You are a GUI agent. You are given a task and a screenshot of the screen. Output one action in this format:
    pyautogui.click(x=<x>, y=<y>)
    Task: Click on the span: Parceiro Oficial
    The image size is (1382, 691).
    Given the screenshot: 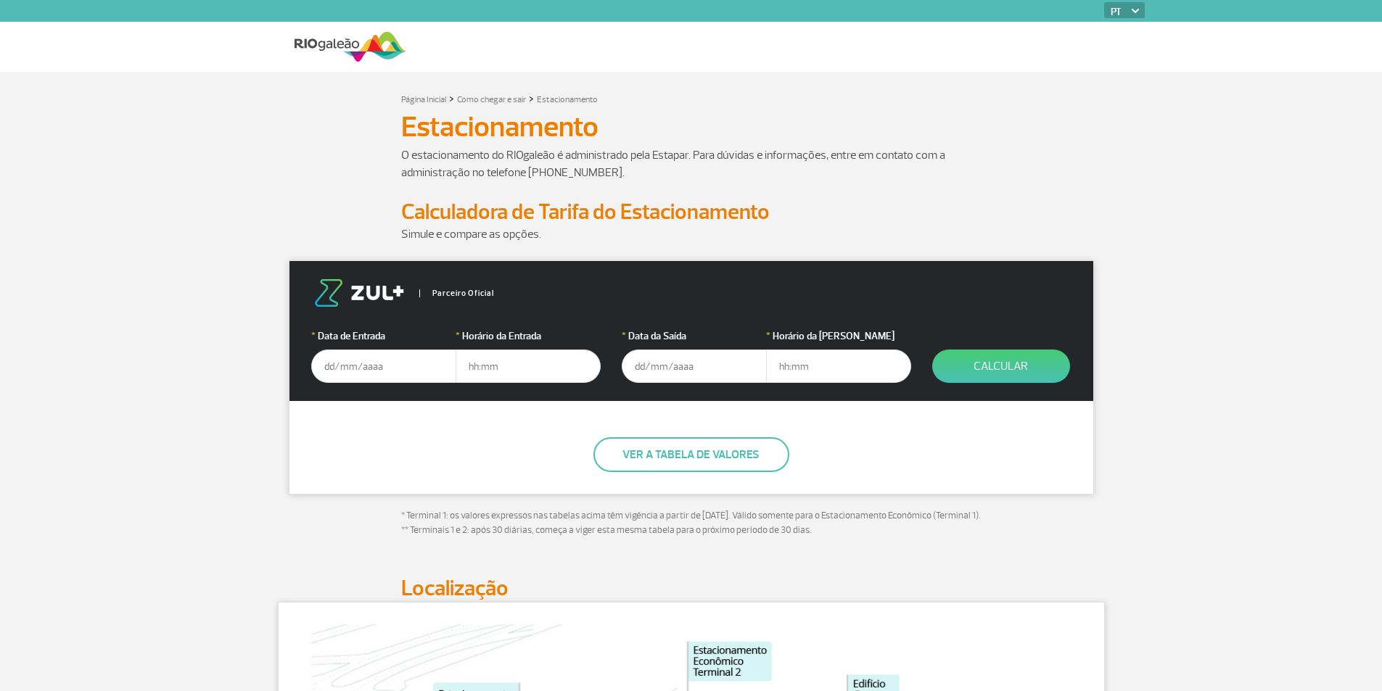 What is the action you would take?
    pyautogui.click(x=456, y=293)
    